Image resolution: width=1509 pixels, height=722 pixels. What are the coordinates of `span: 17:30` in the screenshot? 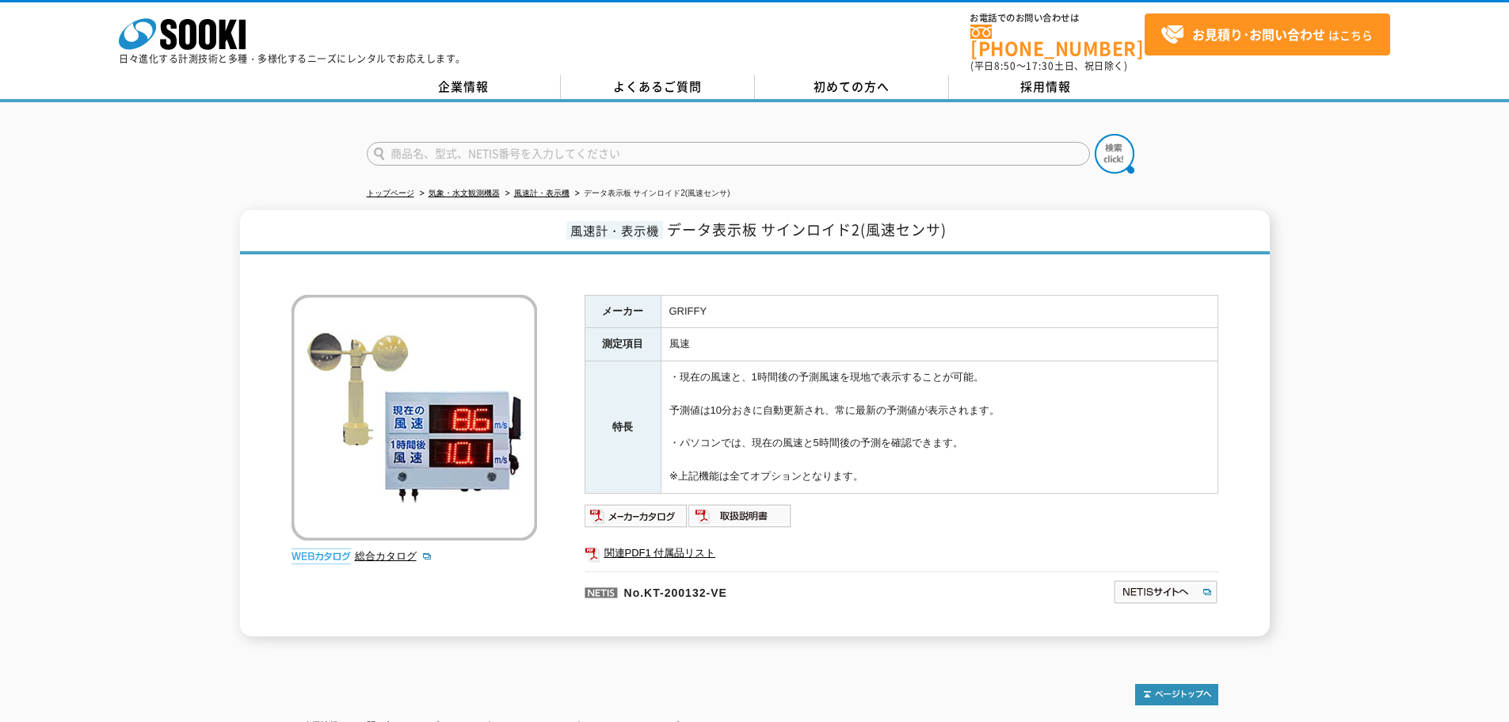 It's located at (1040, 66).